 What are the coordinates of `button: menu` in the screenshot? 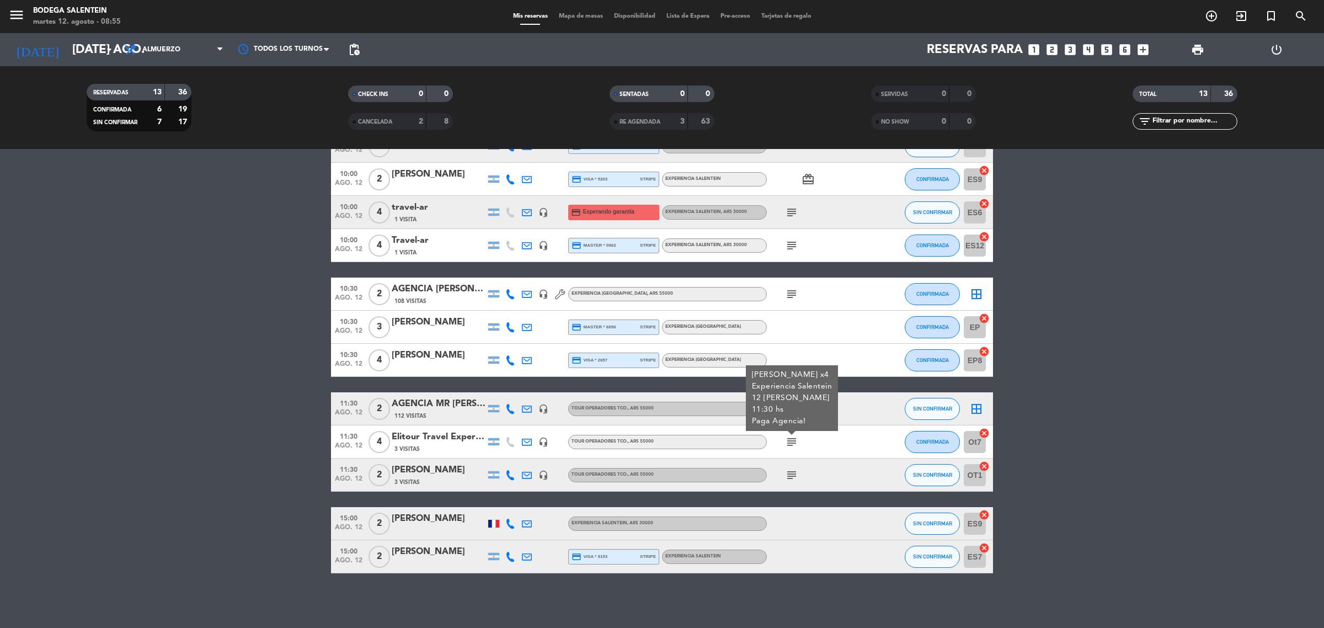 It's located at (17, 17).